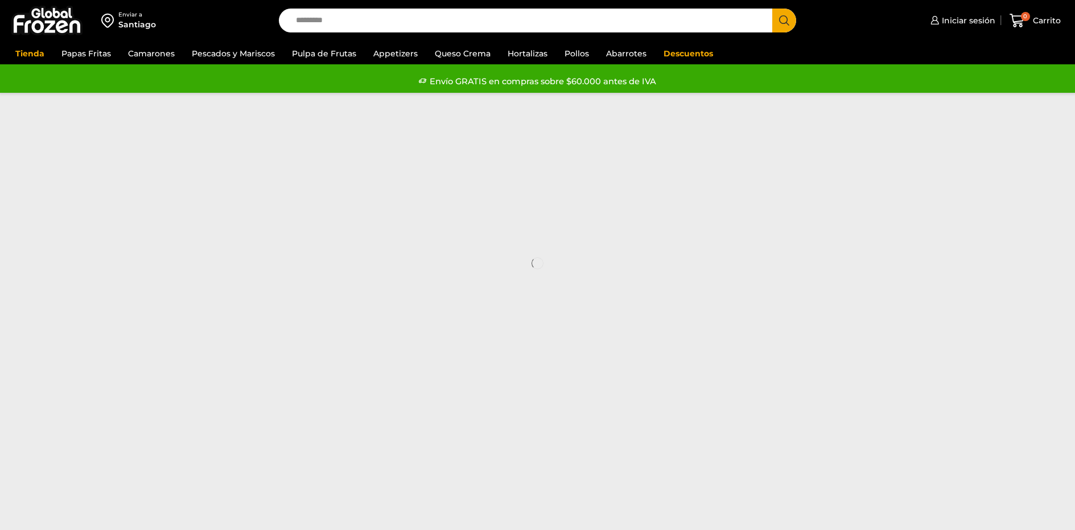  I want to click on a: Tienda, so click(30, 53).